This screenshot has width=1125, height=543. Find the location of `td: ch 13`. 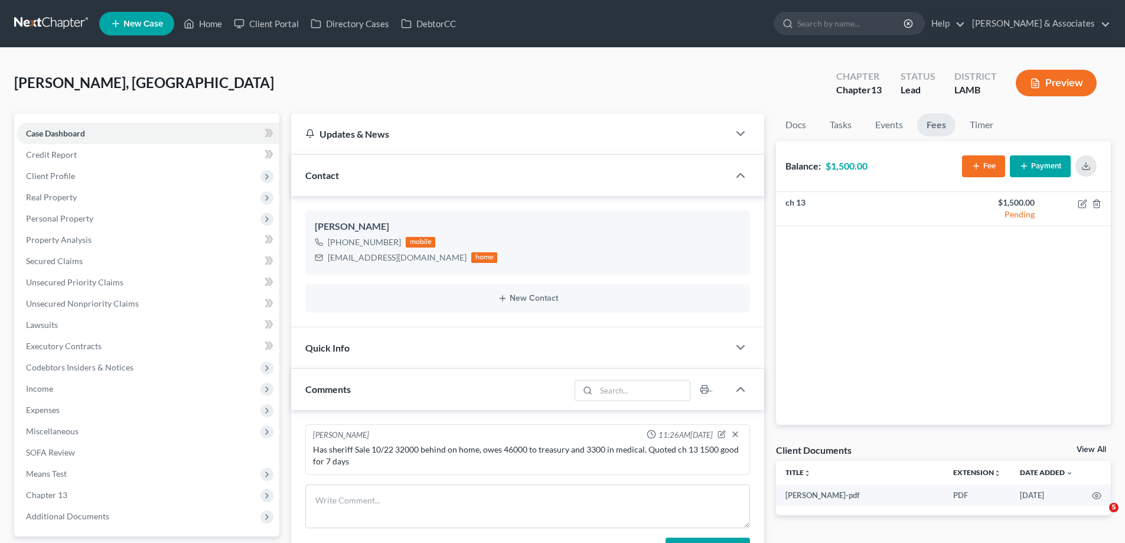

td: ch 13 is located at coordinates (859, 209).